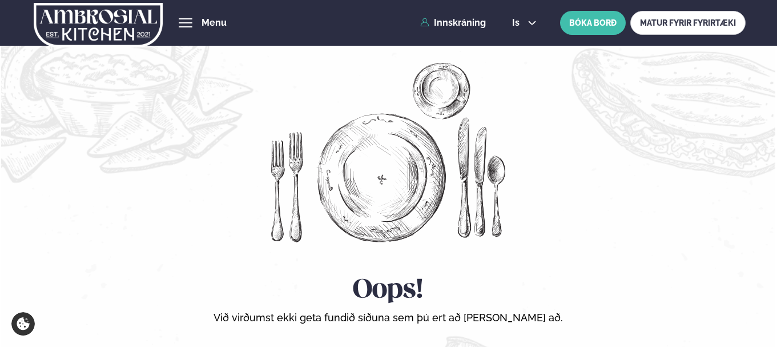 The width and height of the screenshot is (777, 347). I want to click on button: hamburger, so click(186, 23).